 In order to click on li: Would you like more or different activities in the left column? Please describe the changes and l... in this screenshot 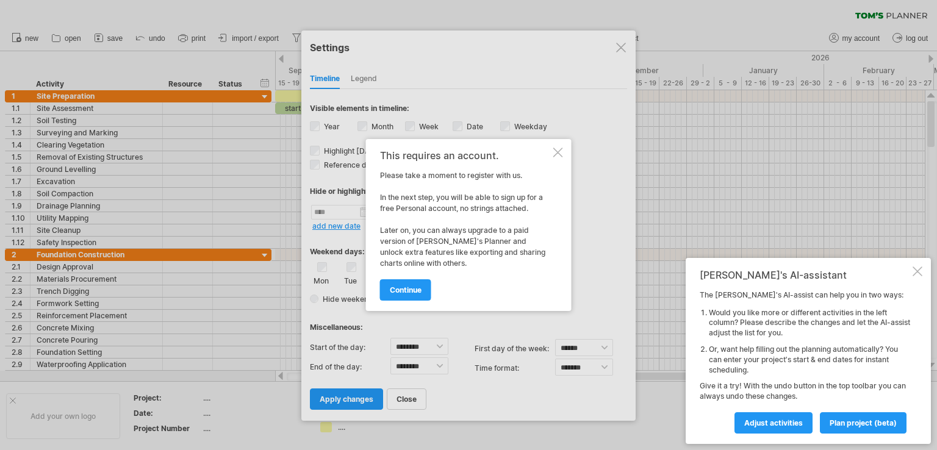, I will do `click(809, 323)`.